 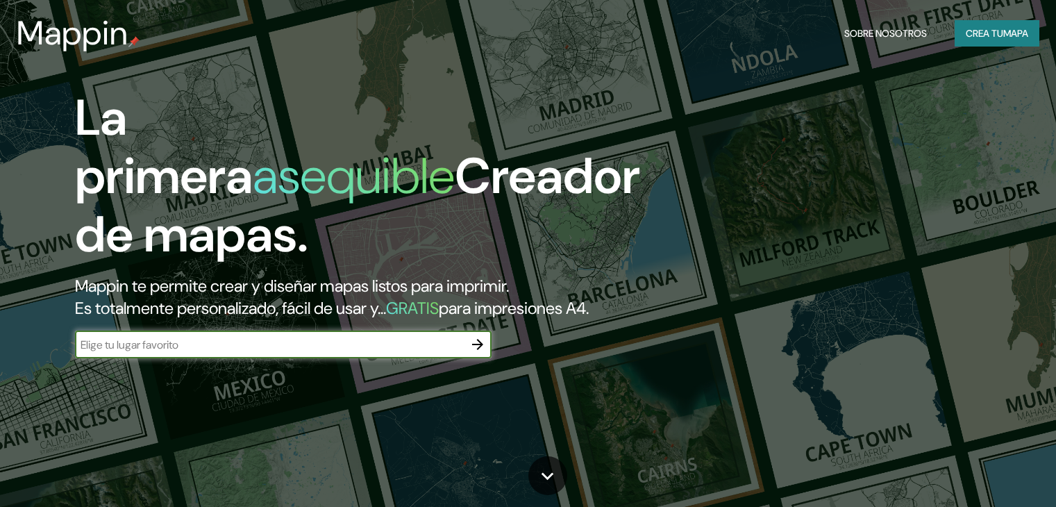 What do you see at coordinates (412, 308) in the screenshot?
I see `font: GRATIS` at bounding box center [412, 308].